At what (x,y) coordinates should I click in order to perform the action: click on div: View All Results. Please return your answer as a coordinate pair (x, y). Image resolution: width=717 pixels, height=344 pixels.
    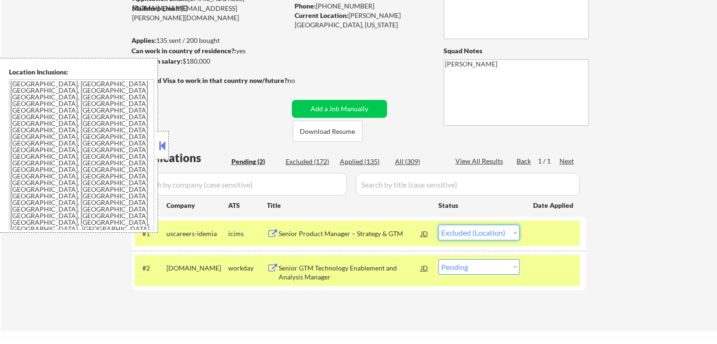
    Looking at the image, I should click on (480, 161).